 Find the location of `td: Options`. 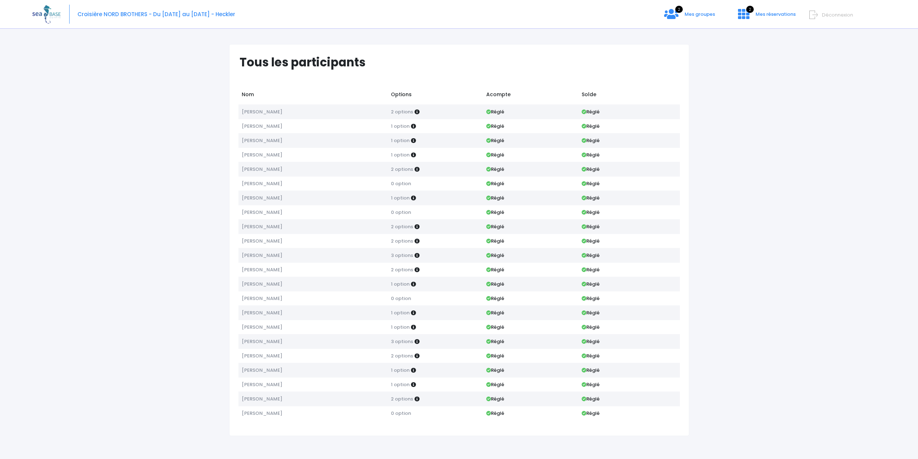

td: Options is located at coordinates (435, 96).